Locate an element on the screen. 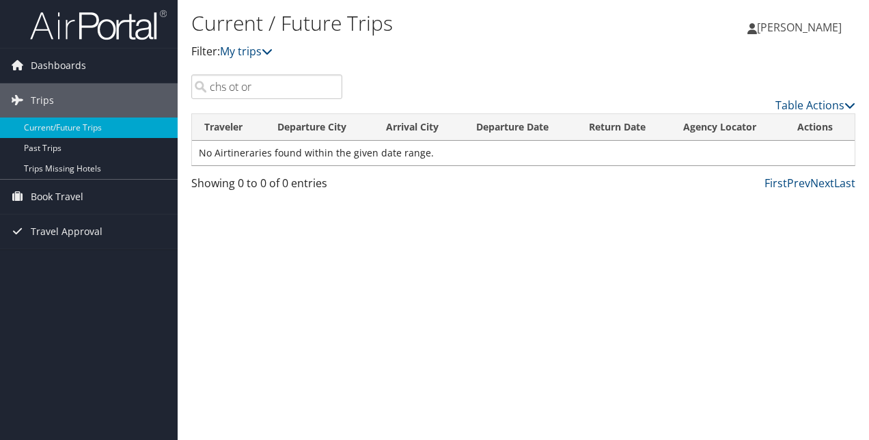 The height and width of the screenshot is (440, 869). div: Showing 0 to 0 of 0 entries is located at coordinates (266, 186).